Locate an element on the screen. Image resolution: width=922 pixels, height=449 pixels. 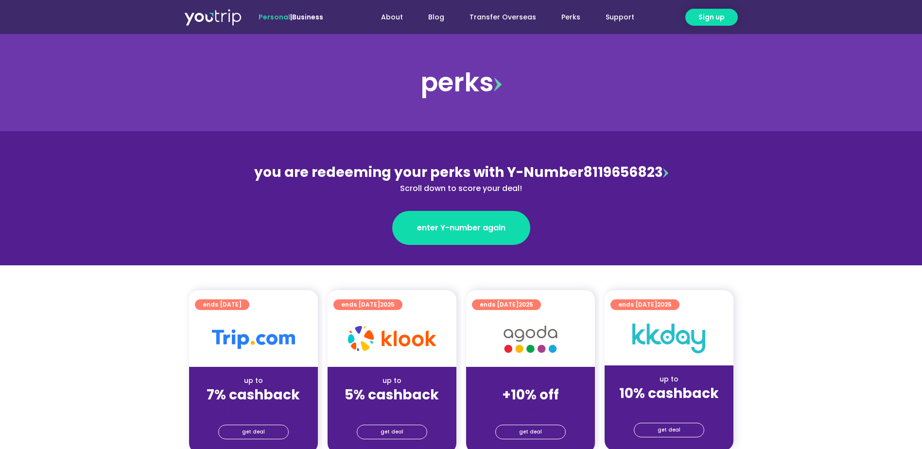
nav: Menu is located at coordinates (498, 17).